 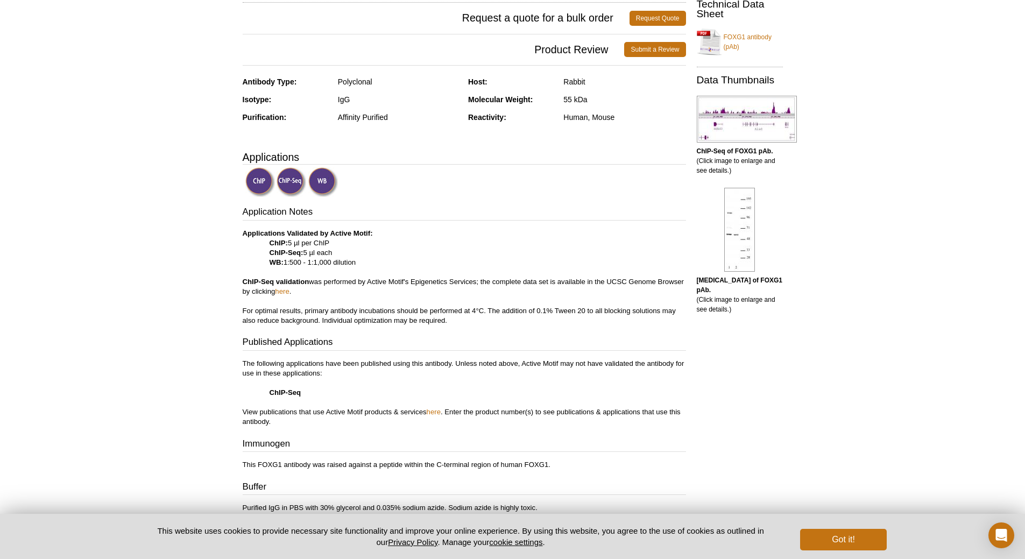 I want to click on strong: Molecular Weight:, so click(x=501, y=100).